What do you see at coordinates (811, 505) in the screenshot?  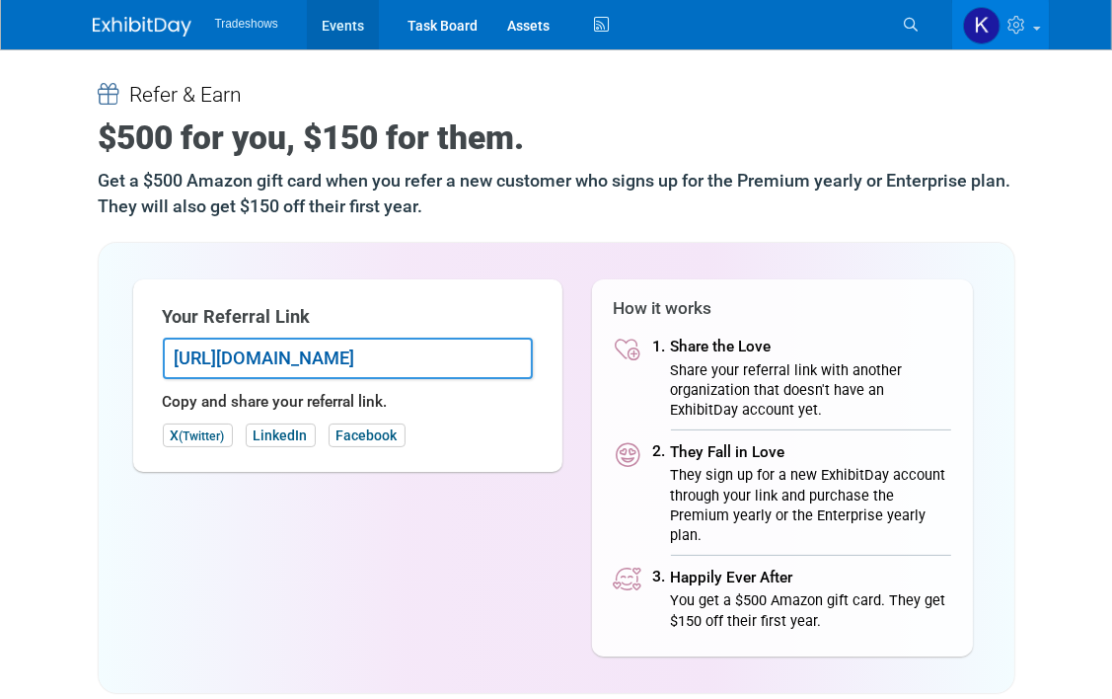 I see `div: They sign up for a new ExhibitDay account through your link and purchase the Premium yearly or th...` at bounding box center [811, 505].